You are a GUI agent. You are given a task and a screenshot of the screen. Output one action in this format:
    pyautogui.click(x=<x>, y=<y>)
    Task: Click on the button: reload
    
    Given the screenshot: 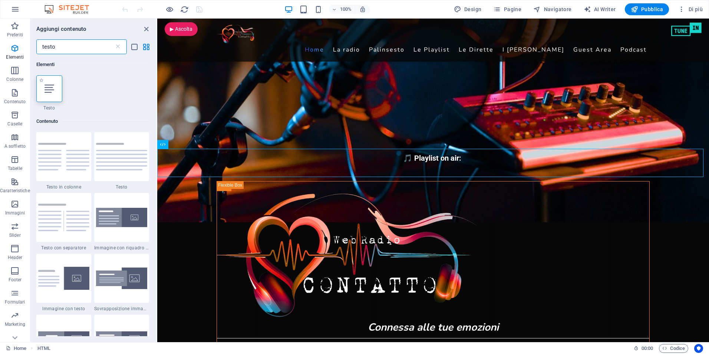 What is the action you would take?
    pyautogui.click(x=184, y=9)
    